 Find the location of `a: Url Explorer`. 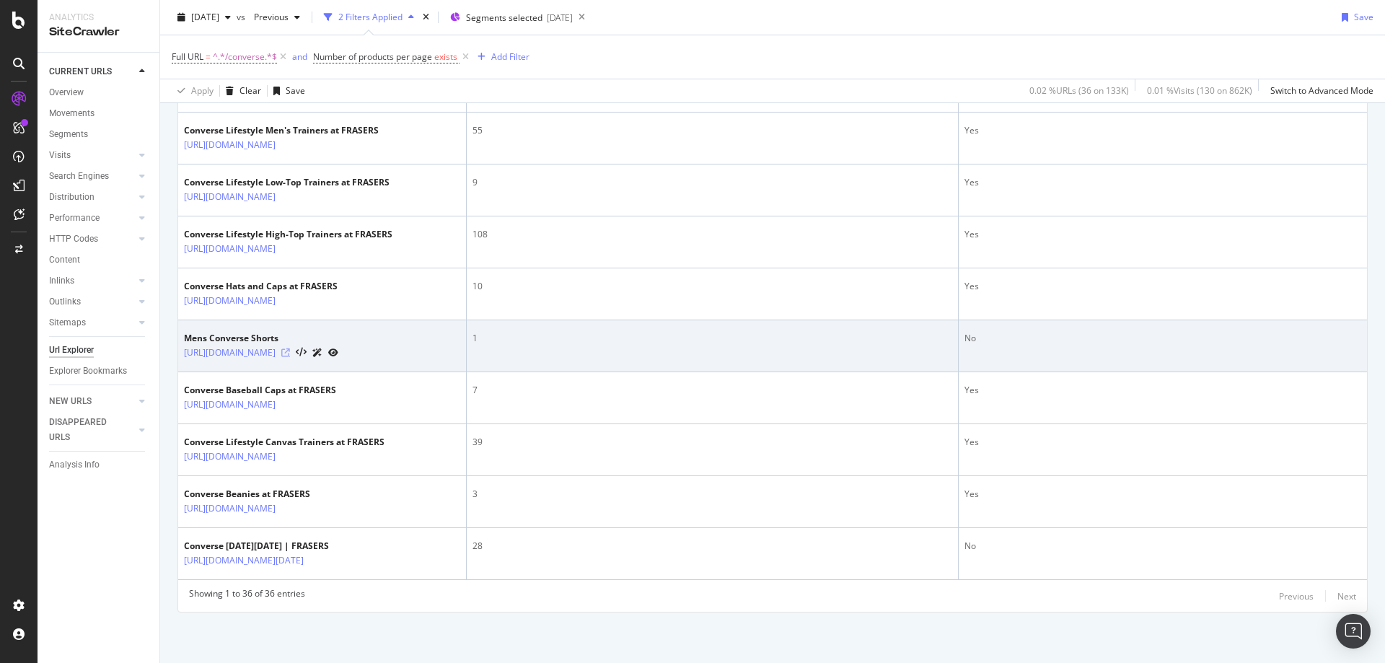

a: Url Explorer is located at coordinates (99, 350).